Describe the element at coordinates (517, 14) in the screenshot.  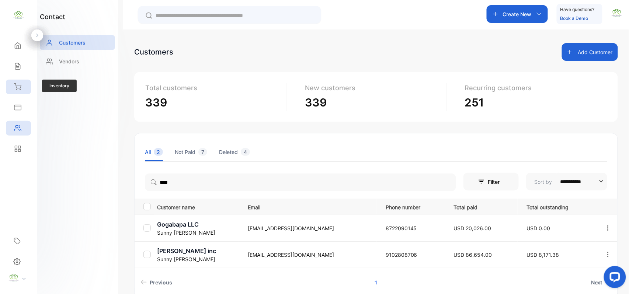
I see `button: Create New` at that location.